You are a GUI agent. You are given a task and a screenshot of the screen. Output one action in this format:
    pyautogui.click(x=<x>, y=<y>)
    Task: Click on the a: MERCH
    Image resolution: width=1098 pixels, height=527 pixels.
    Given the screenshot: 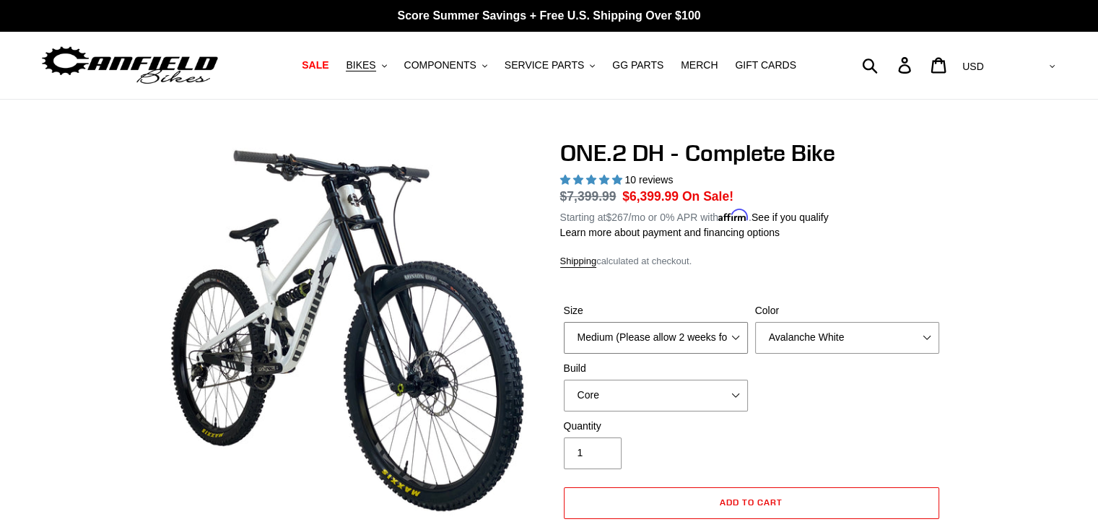 What is the action you would take?
    pyautogui.click(x=699, y=65)
    